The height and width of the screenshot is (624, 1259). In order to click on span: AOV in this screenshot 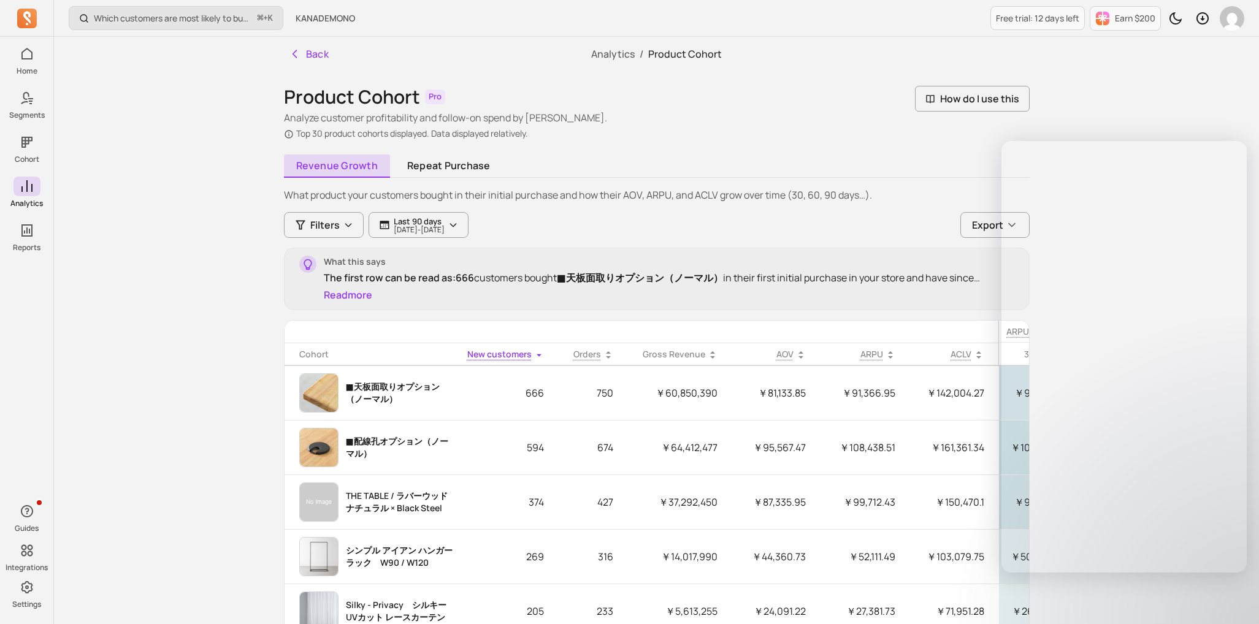, I will do `click(785, 354)`.